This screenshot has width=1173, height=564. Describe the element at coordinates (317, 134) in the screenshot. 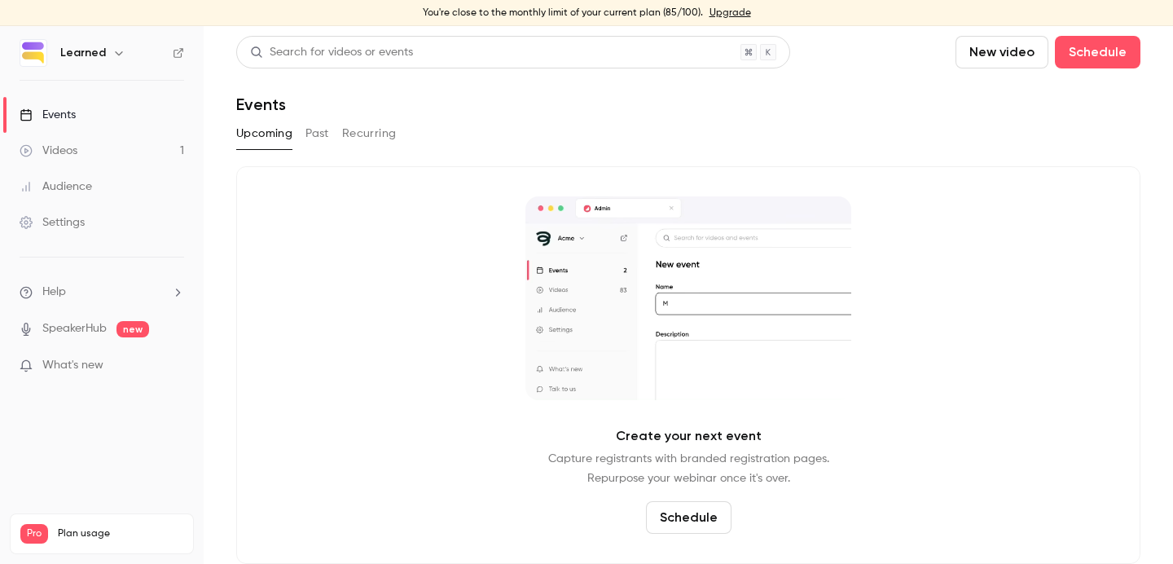

I see `button: Past` at that location.